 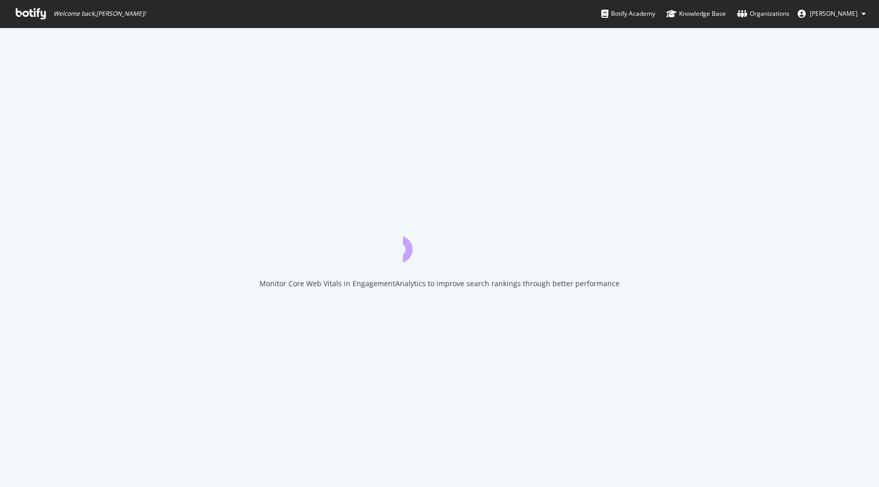 What do you see at coordinates (440, 284) in the screenshot?
I see `div: Monitor Core Web Vitals in EngagementAnalytics to improve search rankings through better performance` at bounding box center [440, 284].